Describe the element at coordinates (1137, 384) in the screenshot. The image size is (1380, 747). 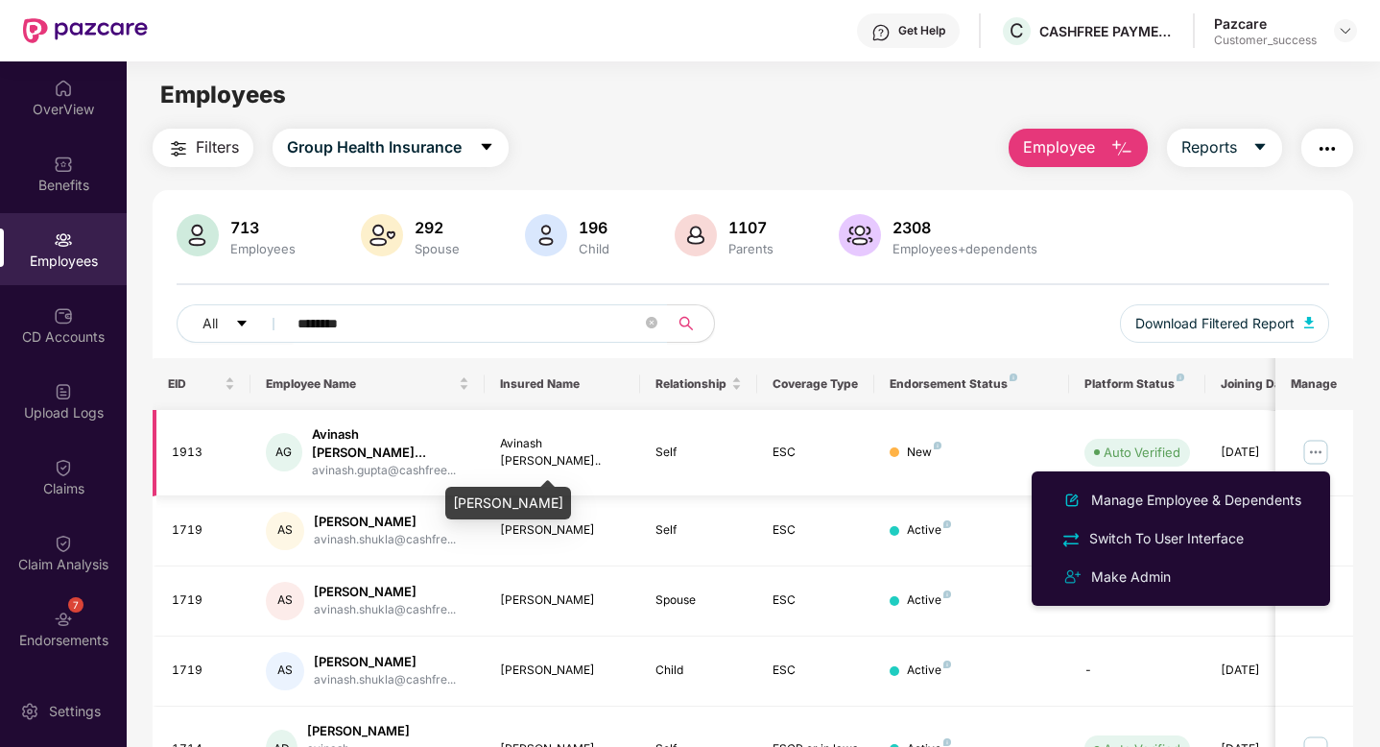
I see `div: Platform Status` at that location.